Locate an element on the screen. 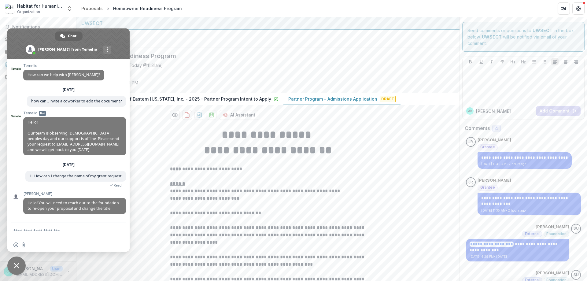  button: Bold is located at coordinates (471, 62).